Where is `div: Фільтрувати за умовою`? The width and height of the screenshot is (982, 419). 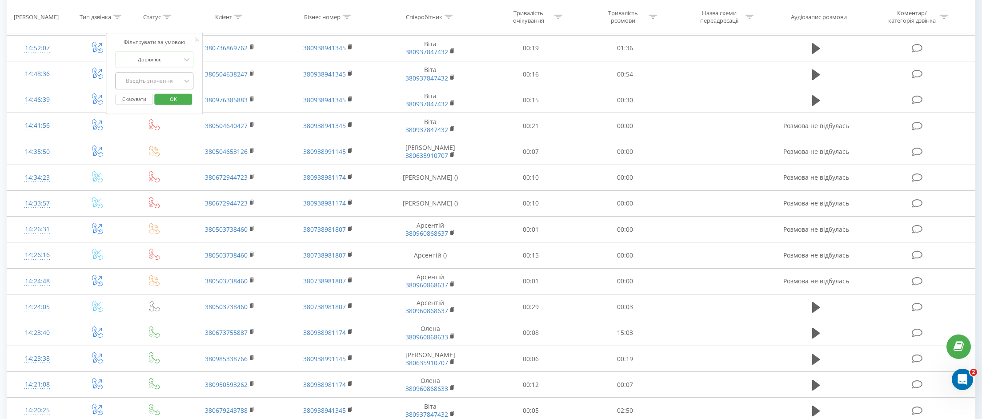 div: Фільтрувати за умовою is located at coordinates (154, 42).